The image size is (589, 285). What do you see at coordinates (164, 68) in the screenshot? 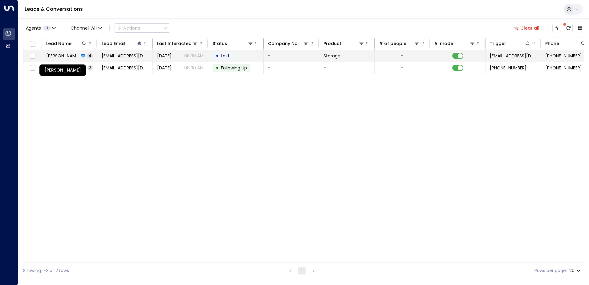
I see `span: Aug 20, 2025` at bounding box center [164, 68].